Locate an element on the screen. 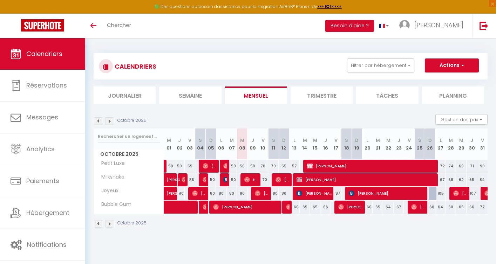  th: 28 is located at coordinates (451, 144).